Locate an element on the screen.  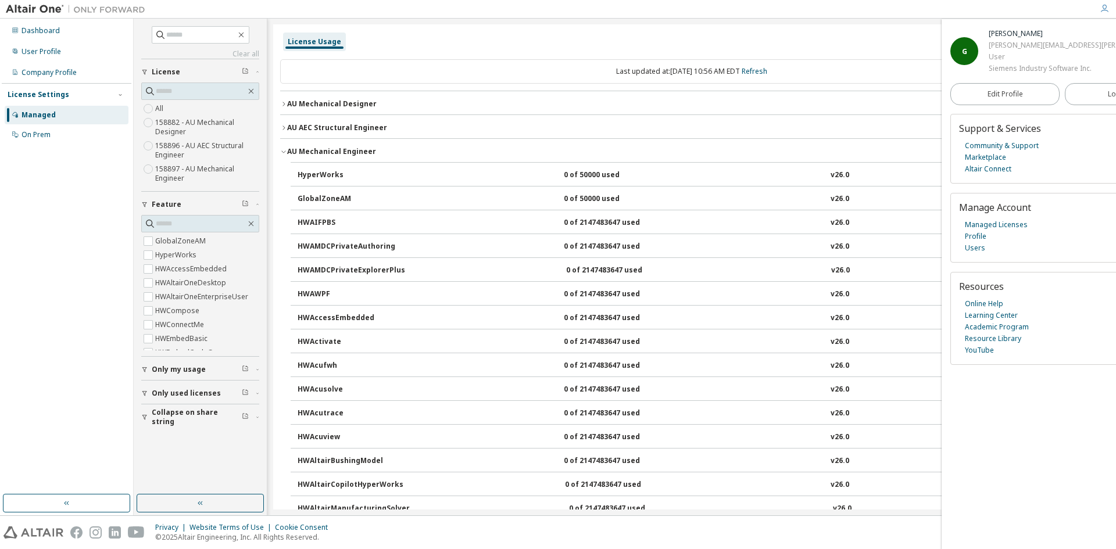
label: 158896 - AU AEC Structural Engineer is located at coordinates (207, 151).